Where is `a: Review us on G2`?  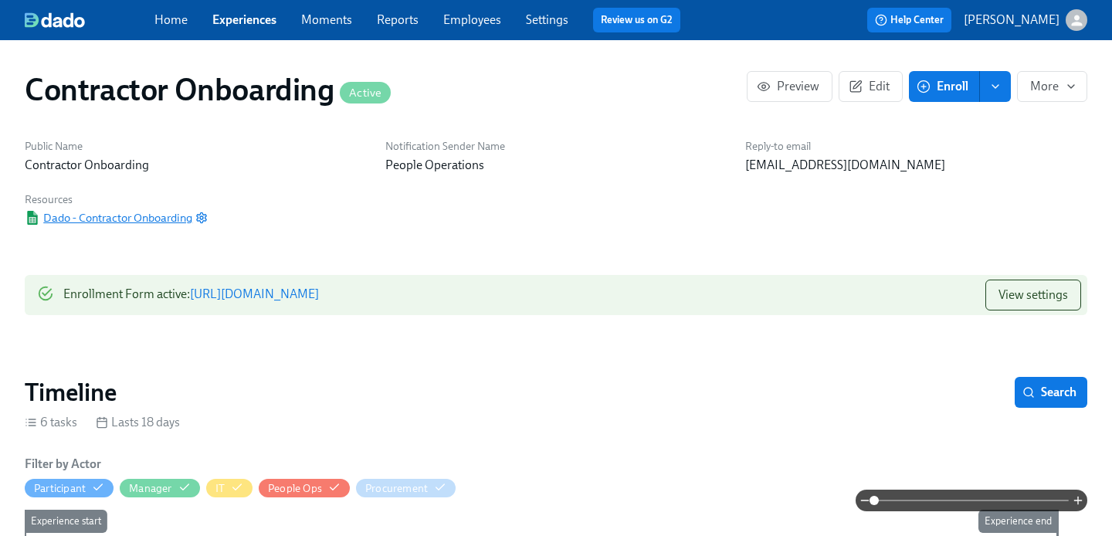 a: Review us on G2 is located at coordinates (636, 20).